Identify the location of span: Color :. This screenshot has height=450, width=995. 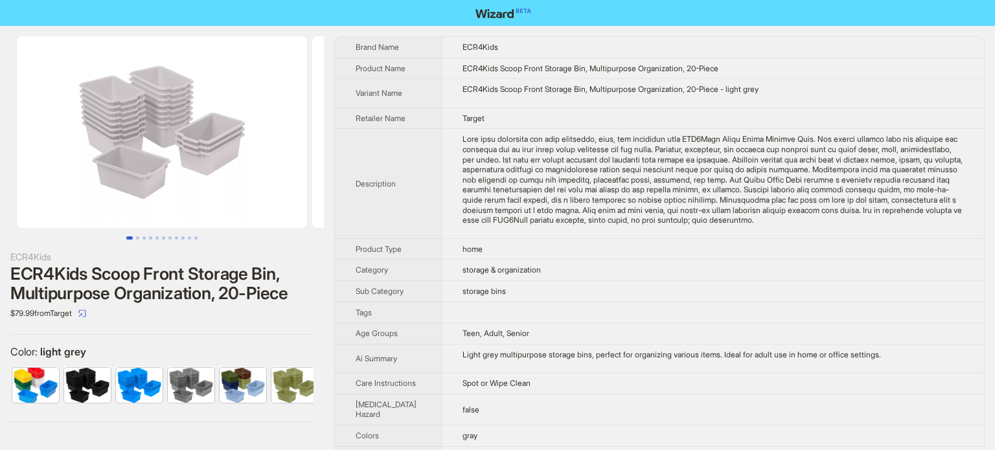
(25, 352).